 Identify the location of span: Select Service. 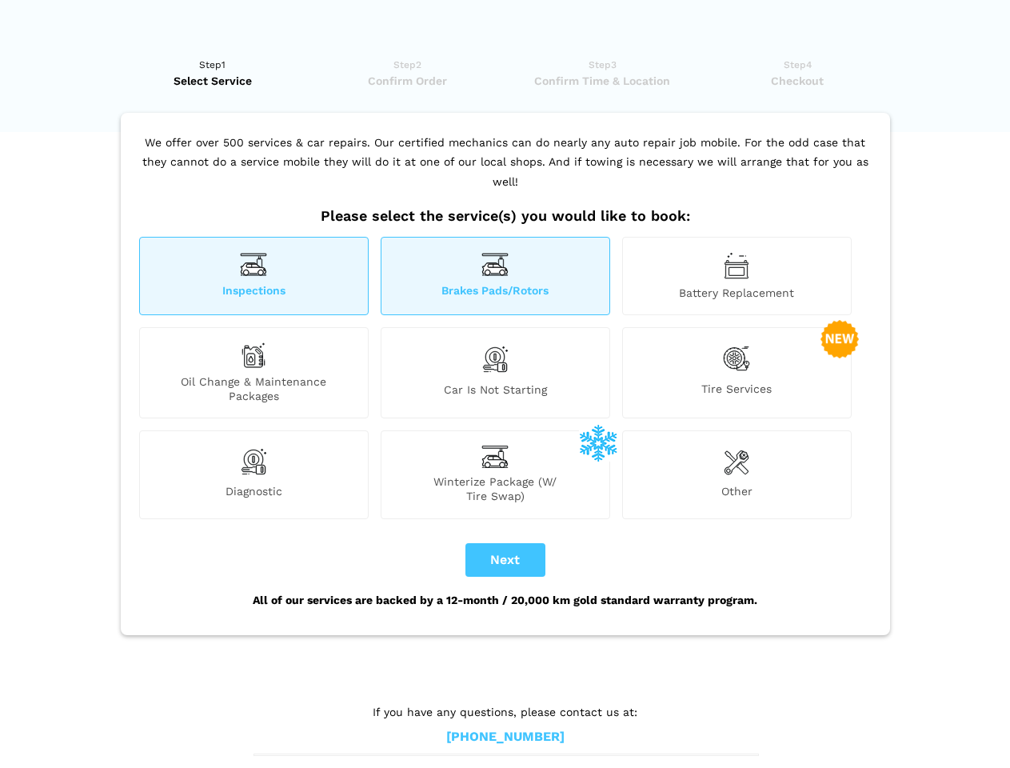
(213, 81).